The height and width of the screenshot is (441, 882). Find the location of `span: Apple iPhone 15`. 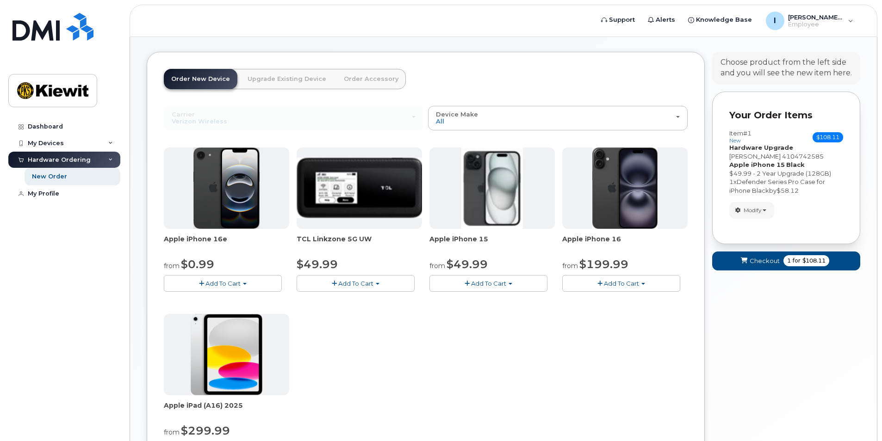

span: Apple iPhone 15 is located at coordinates (492, 244).